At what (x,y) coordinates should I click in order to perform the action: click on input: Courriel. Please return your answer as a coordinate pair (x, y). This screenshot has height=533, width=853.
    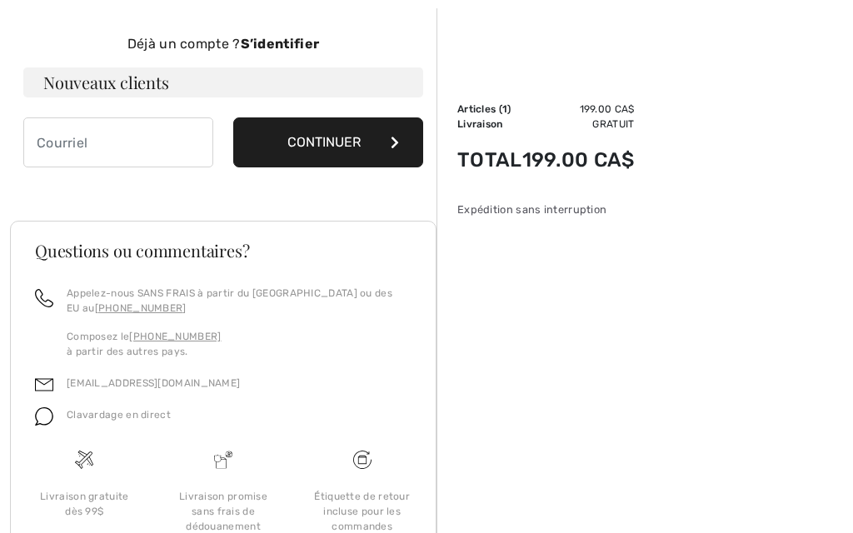
    Looking at the image, I should click on (118, 142).